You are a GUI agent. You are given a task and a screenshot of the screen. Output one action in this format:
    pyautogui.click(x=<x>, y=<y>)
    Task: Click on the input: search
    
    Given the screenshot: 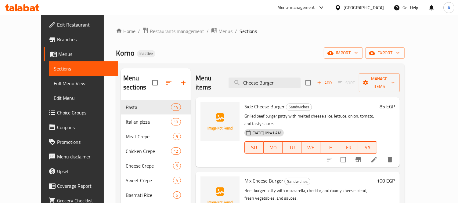 What is the action you would take?
    pyautogui.click(x=264, y=83)
    